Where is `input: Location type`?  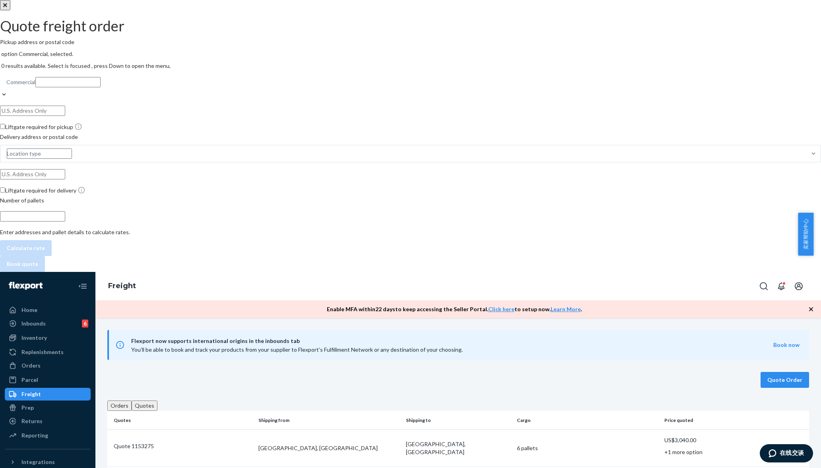 input: Location type is located at coordinates (39, 154).